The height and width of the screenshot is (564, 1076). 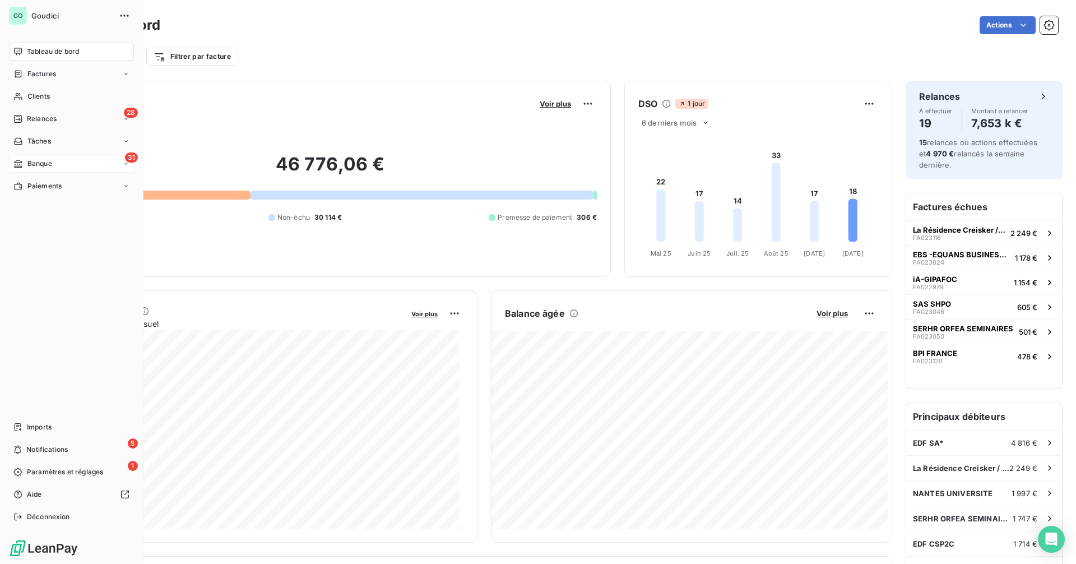 What do you see at coordinates (927, 238) in the screenshot?
I see `span: FA023116` at bounding box center [927, 238].